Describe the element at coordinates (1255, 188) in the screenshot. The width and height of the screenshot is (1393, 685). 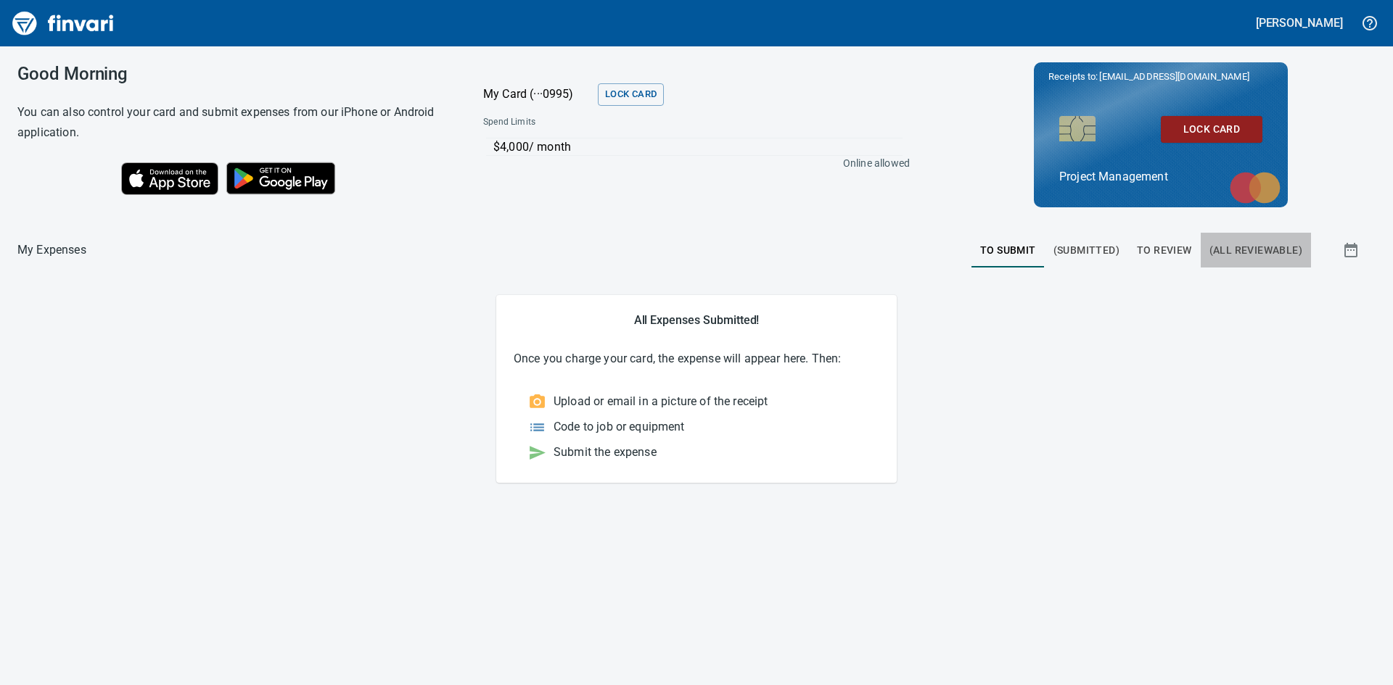
I see `img: mastercard.svg` at that location.